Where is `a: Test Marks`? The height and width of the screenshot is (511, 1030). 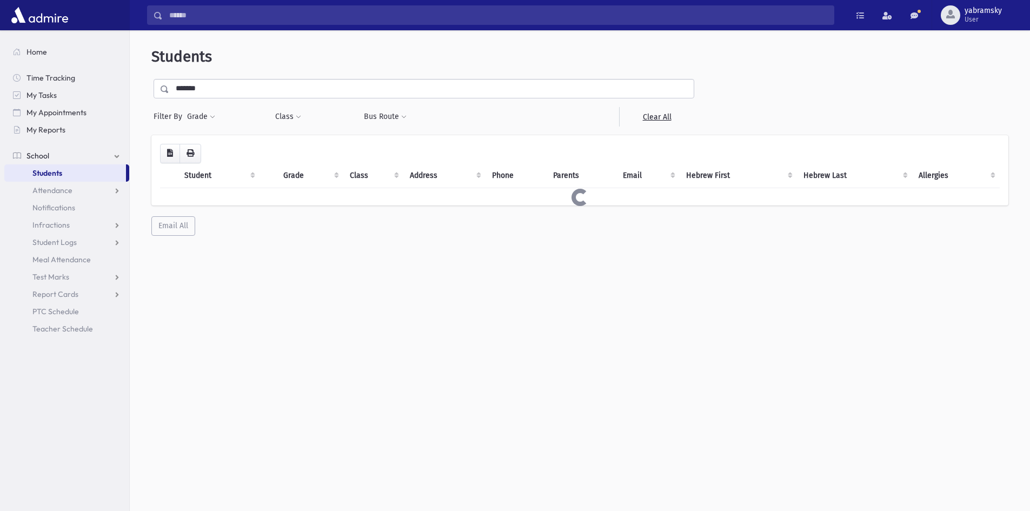 a: Test Marks is located at coordinates (67, 277).